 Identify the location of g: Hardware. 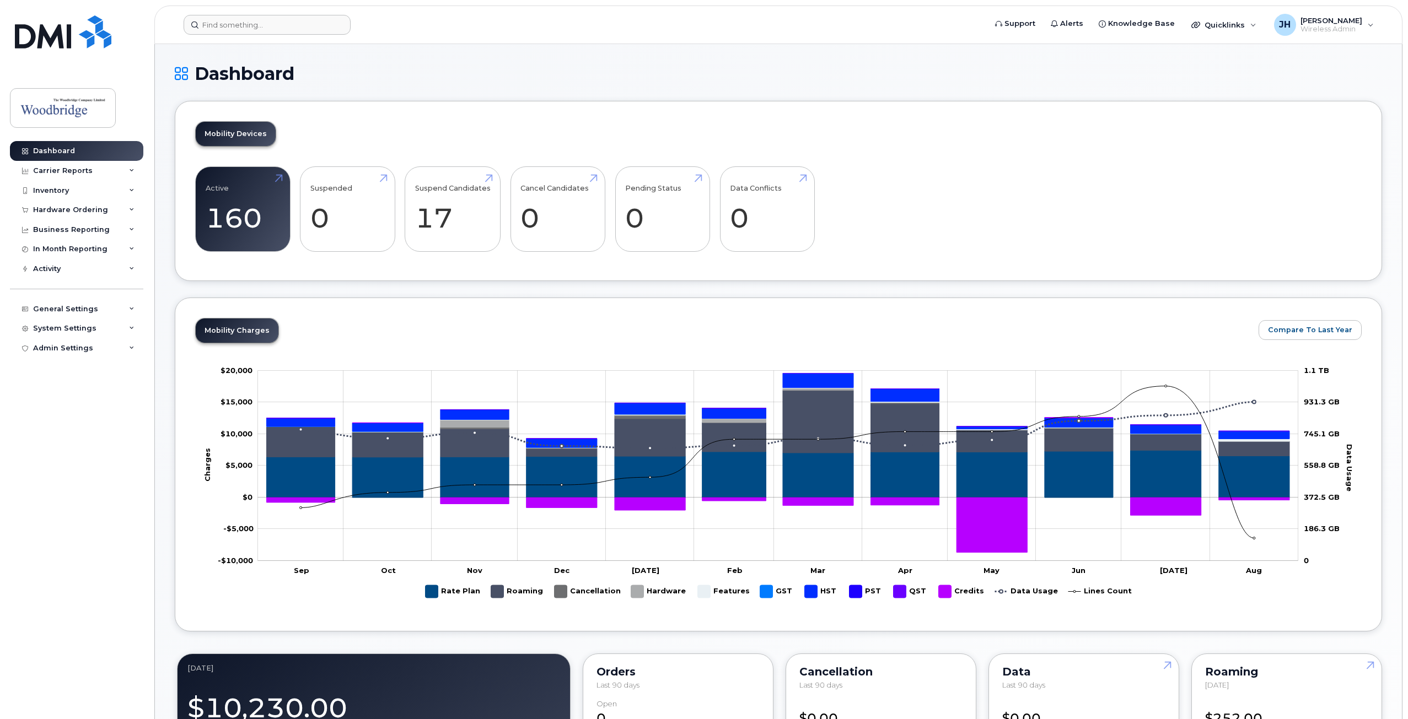
(659, 592).